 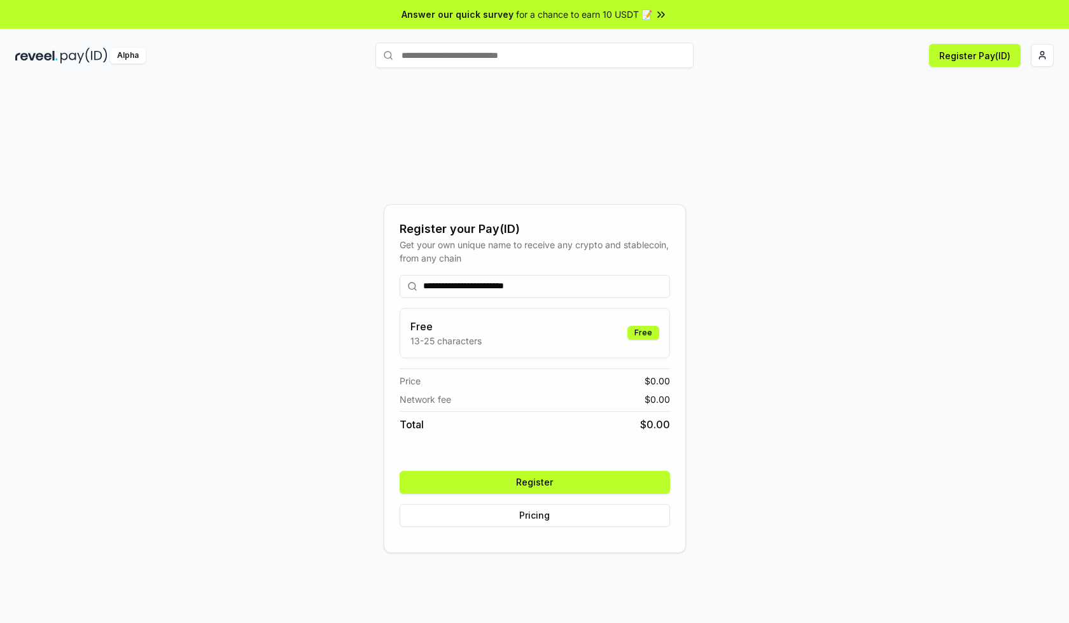 I want to click on div: Free, so click(x=643, y=333).